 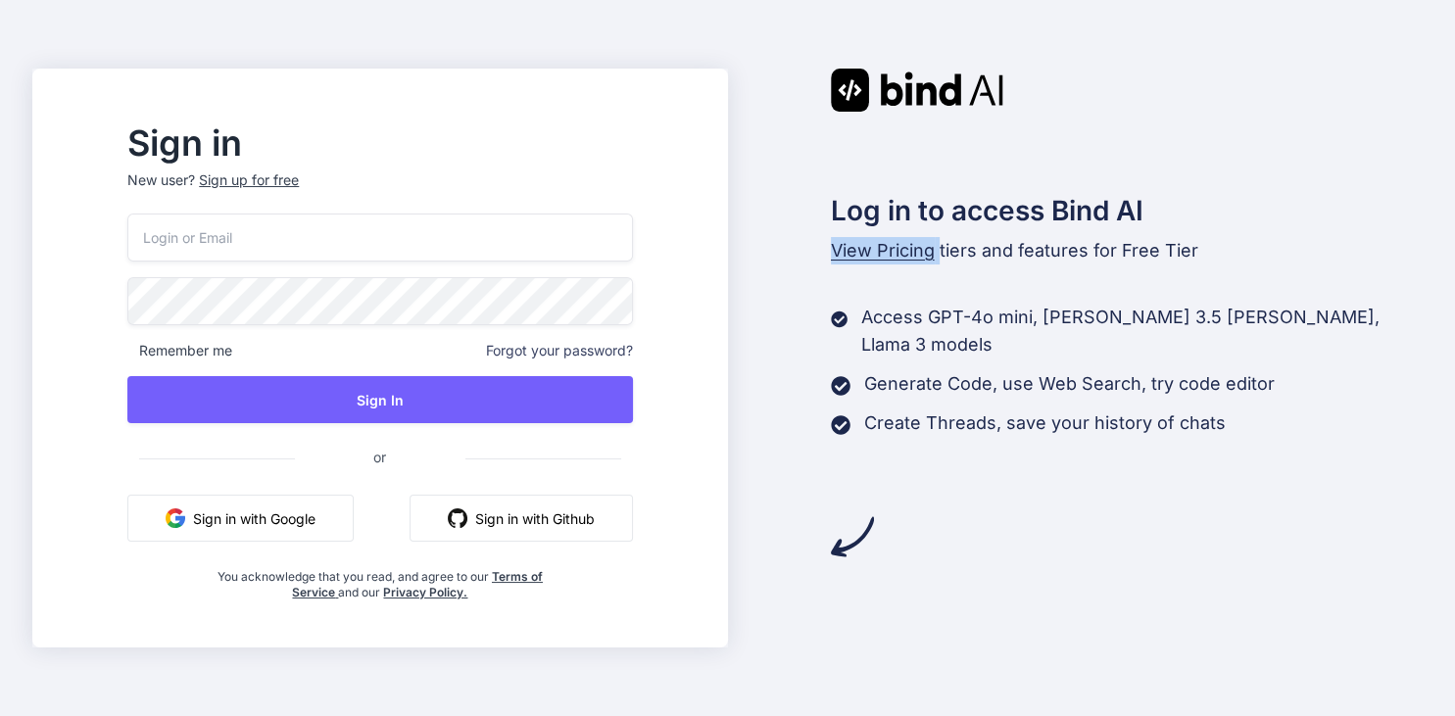 What do you see at coordinates (1127, 211) in the screenshot?
I see `h2: Log in to access Bind AI` at bounding box center [1127, 211].